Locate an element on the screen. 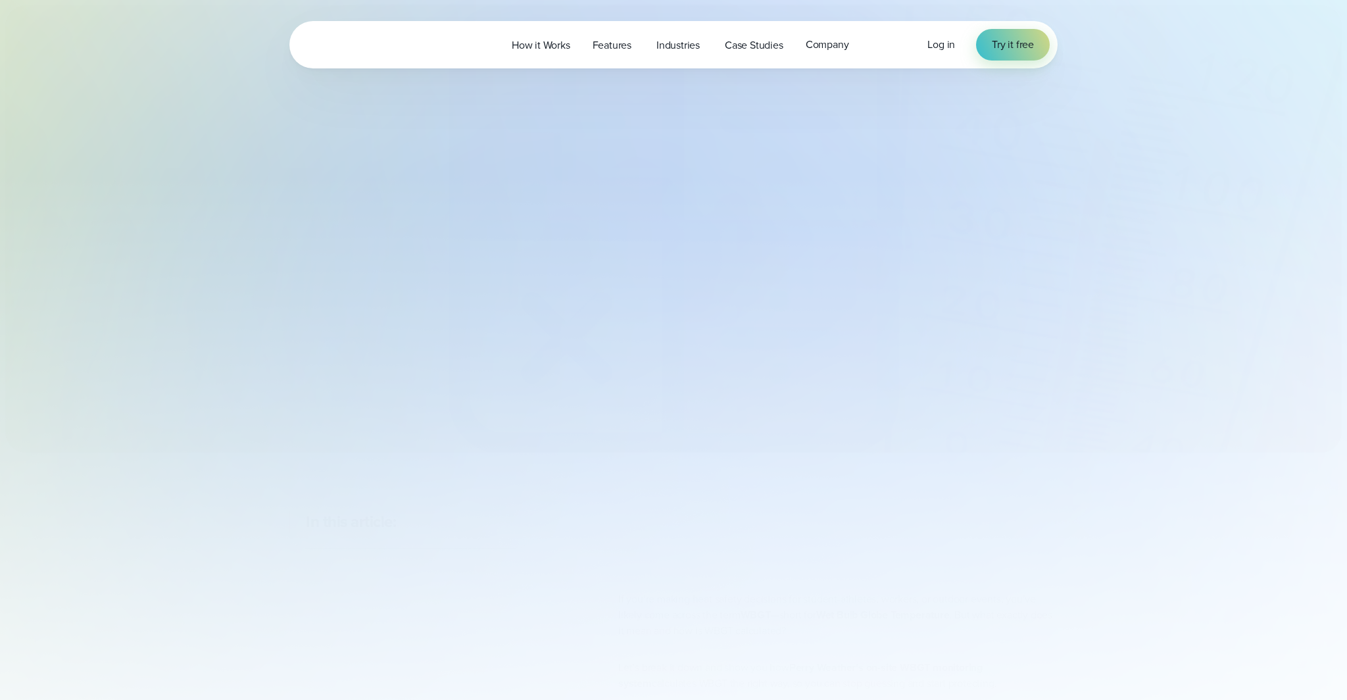 This screenshot has height=700, width=1347. span: Log in is located at coordinates (941, 44).